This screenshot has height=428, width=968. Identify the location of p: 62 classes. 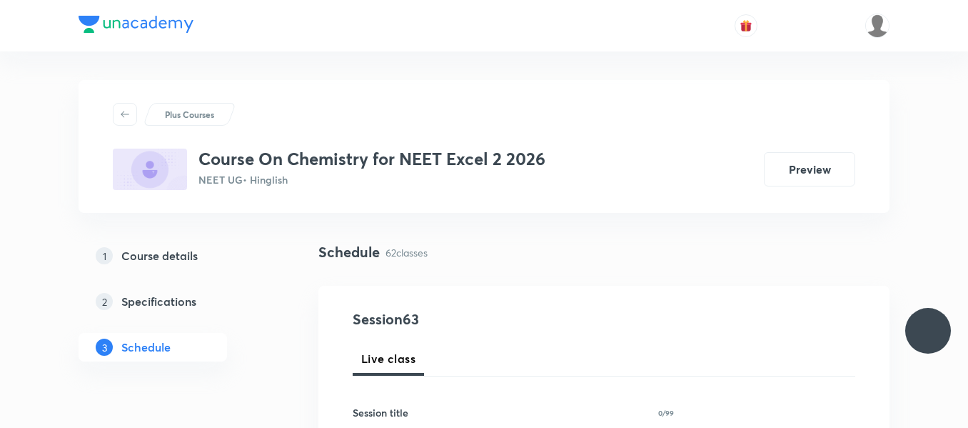
(406, 252).